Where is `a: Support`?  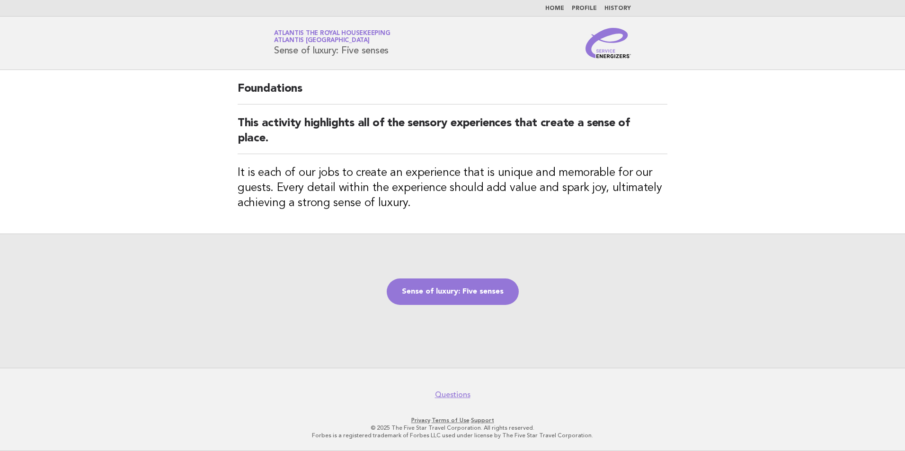
a: Support is located at coordinates (482, 421).